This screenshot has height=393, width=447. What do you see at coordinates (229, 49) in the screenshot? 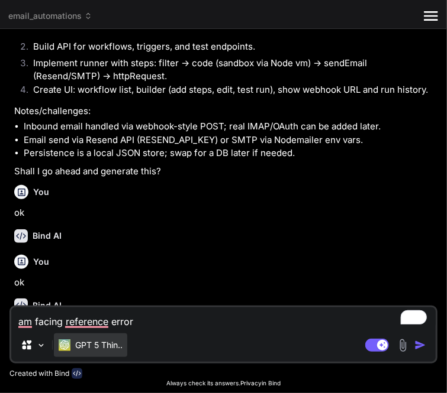
I see `li: Build API for workflows, triggers, and test endpoints.` at bounding box center [229, 49].